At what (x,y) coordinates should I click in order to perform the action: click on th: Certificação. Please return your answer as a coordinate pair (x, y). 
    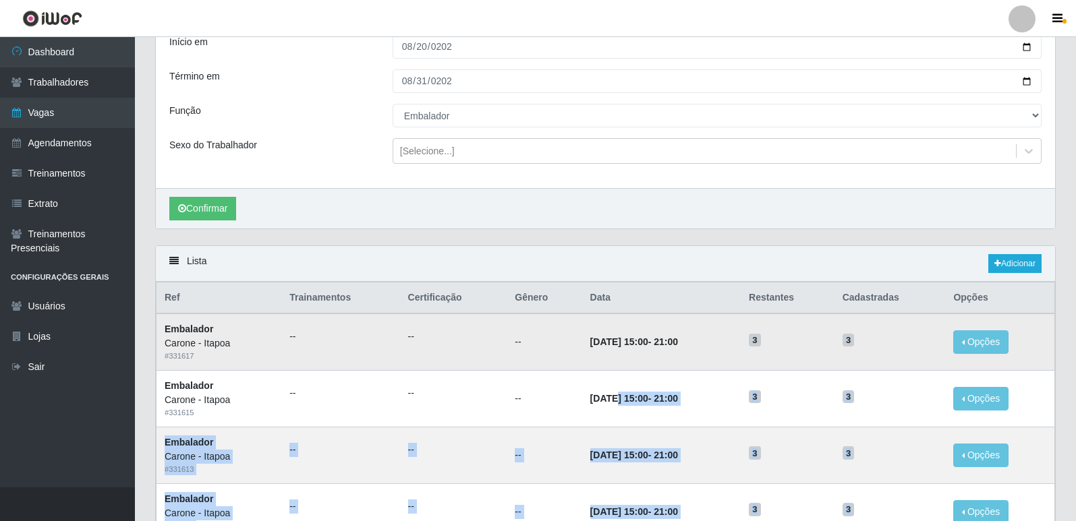
    Looking at the image, I should click on (453, 298).